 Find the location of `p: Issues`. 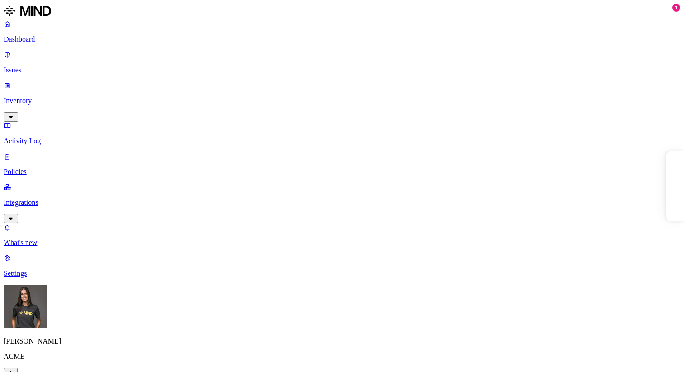

p: Issues is located at coordinates (342, 70).